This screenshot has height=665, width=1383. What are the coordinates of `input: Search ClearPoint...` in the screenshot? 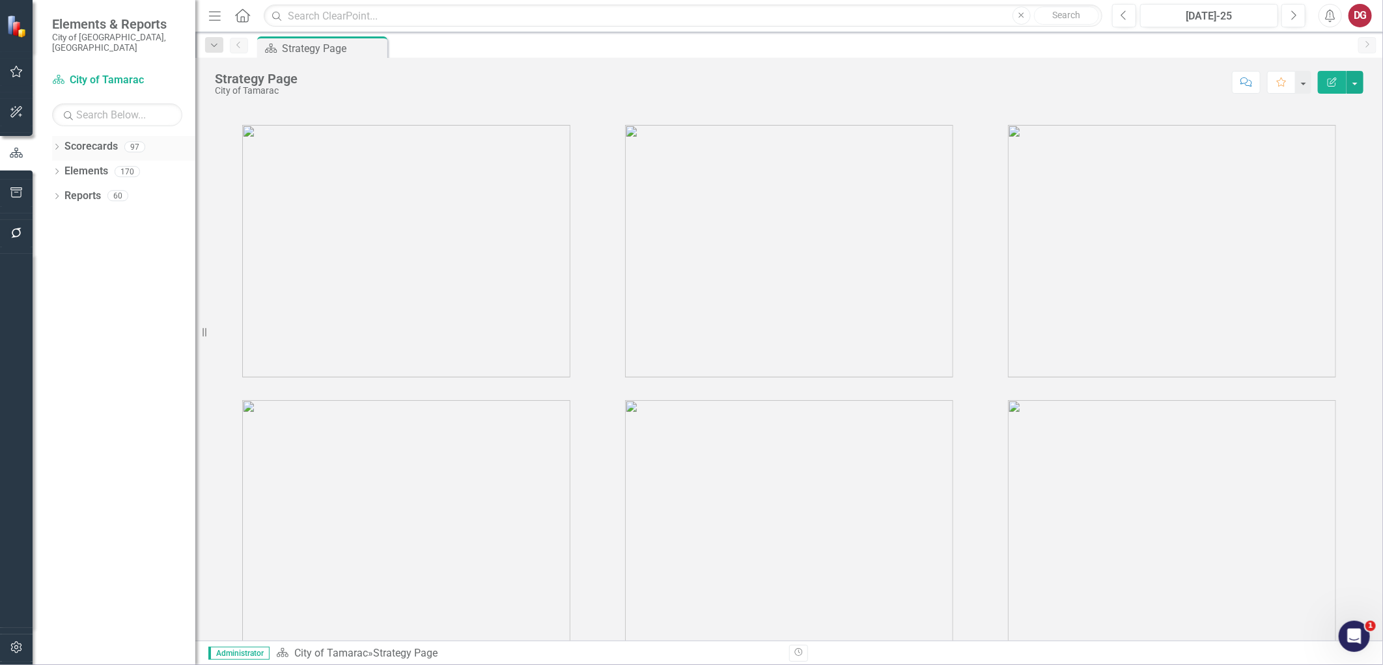 It's located at (683, 16).